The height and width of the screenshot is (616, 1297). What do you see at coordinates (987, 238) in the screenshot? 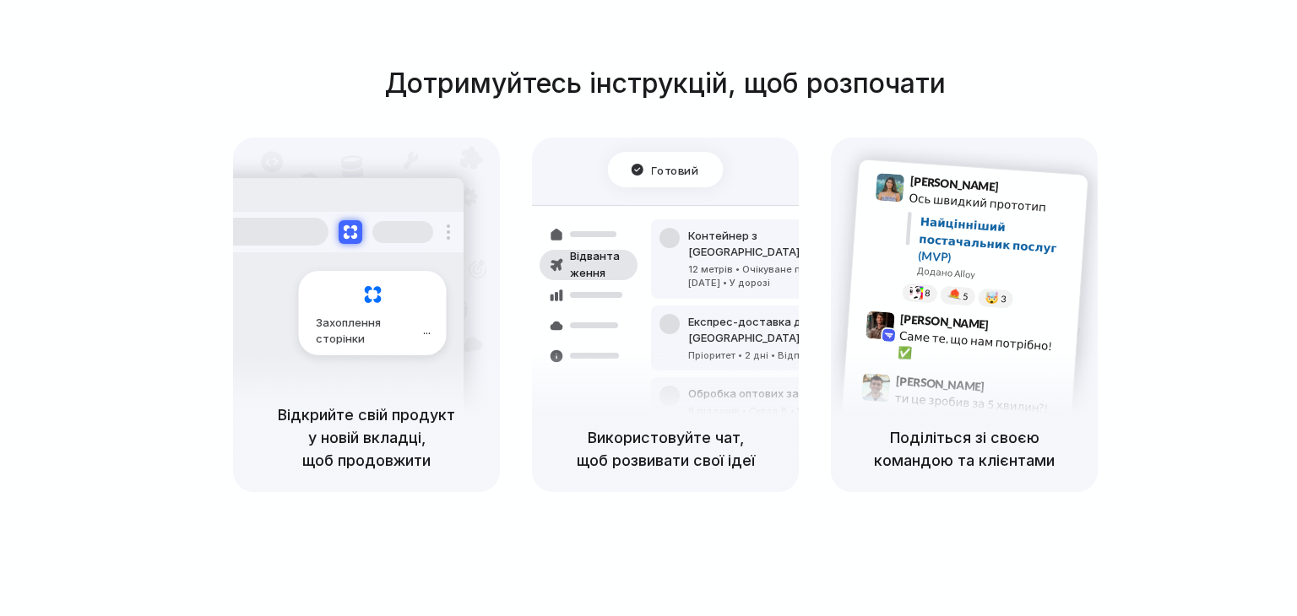
I see `font: Найцінніший постачальник послуг (MVP)` at bounding box center [987, 238].